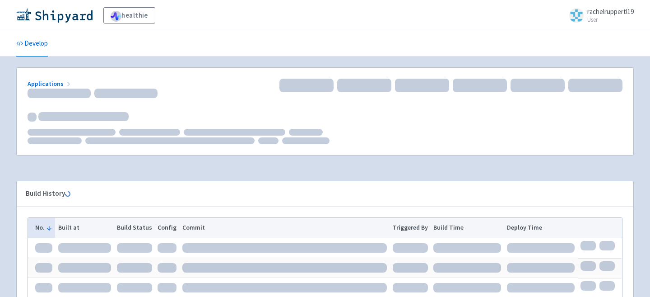 The height and width of the screenshot is (297, 650). I want to click on th: Commit, so click(285, 228).